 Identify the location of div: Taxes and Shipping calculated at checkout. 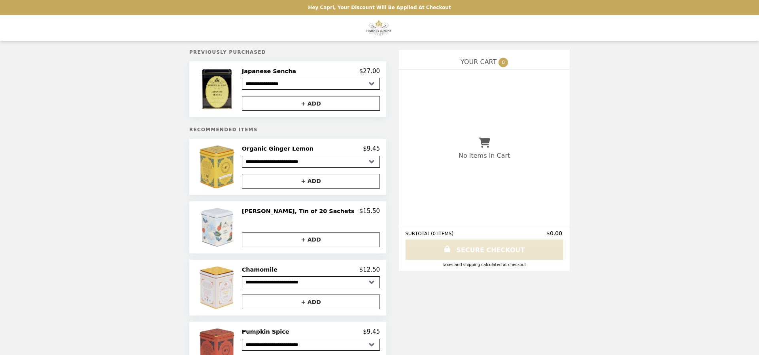
(484, 264).